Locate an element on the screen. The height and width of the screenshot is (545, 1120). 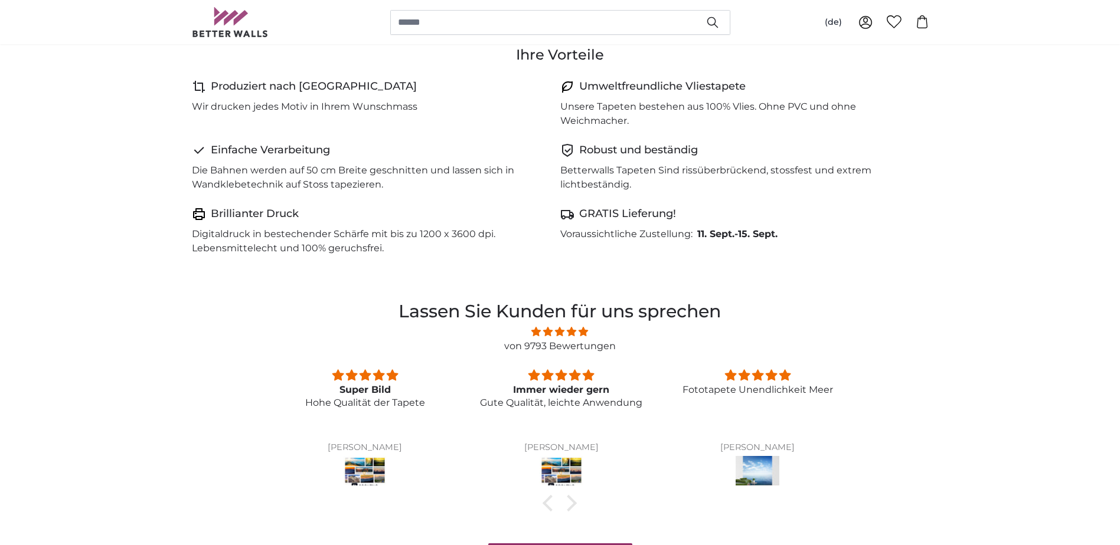
h4: GRATIS Lieferung! is located at coordinates (627, 214).